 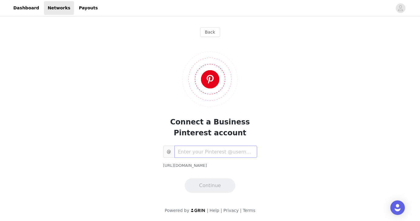 I want to click on button: Continue, so click(x=210, y=186).